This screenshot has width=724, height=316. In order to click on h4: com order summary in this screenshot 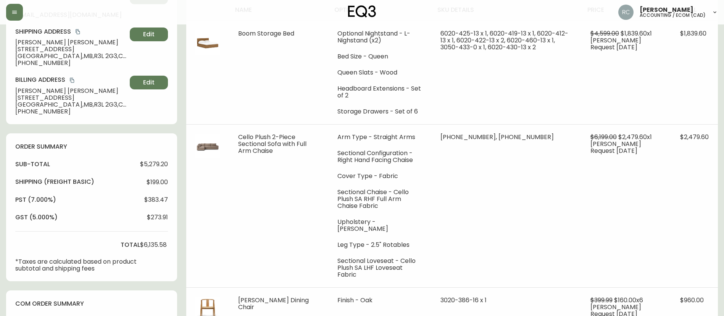, I will do `click(92, 304)`.